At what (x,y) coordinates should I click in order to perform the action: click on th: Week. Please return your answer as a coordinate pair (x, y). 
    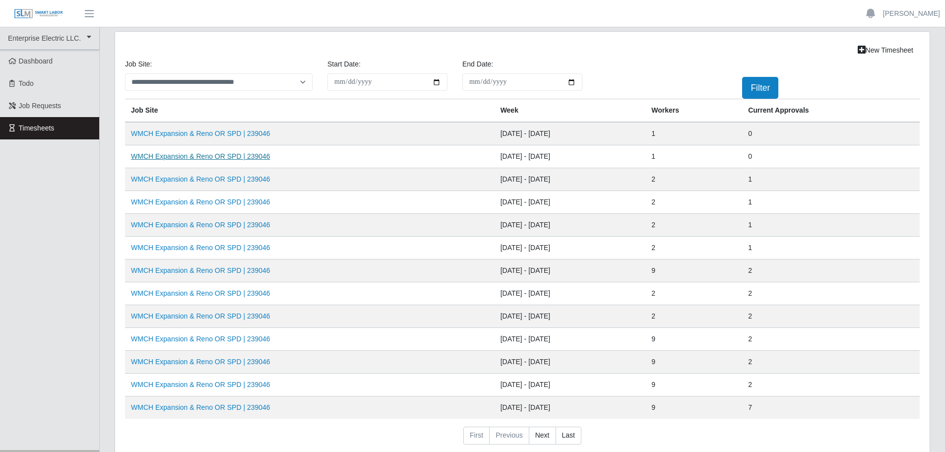
    Looking at the image, I should click on (570, 111).